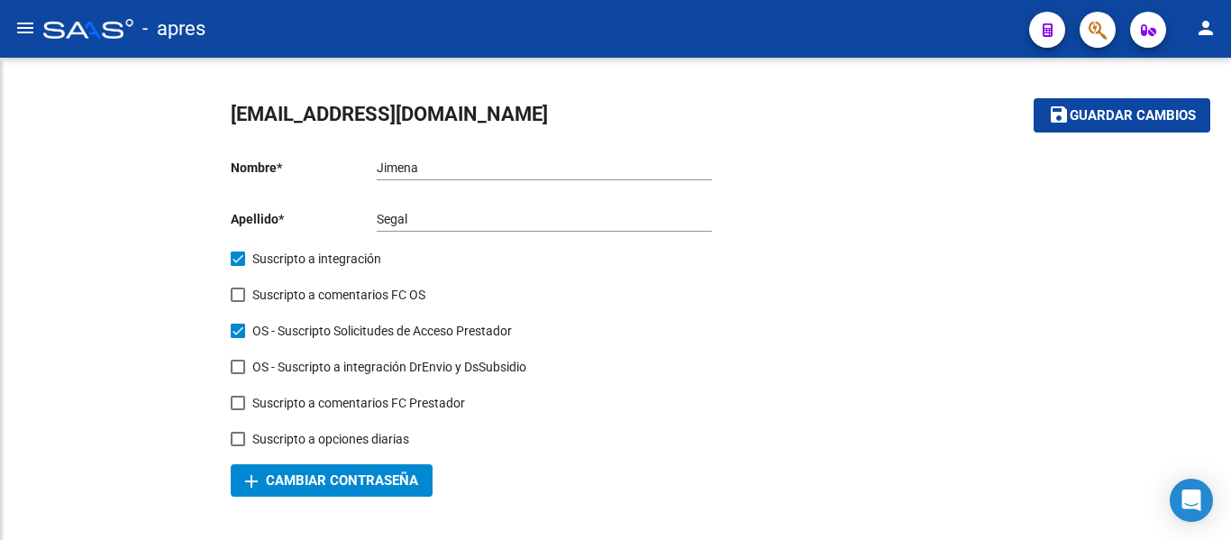  What do you see at coordinates (1059, 114) in the screenshot?
I see `mat-icon: save` at bounding box center [1059, 114].